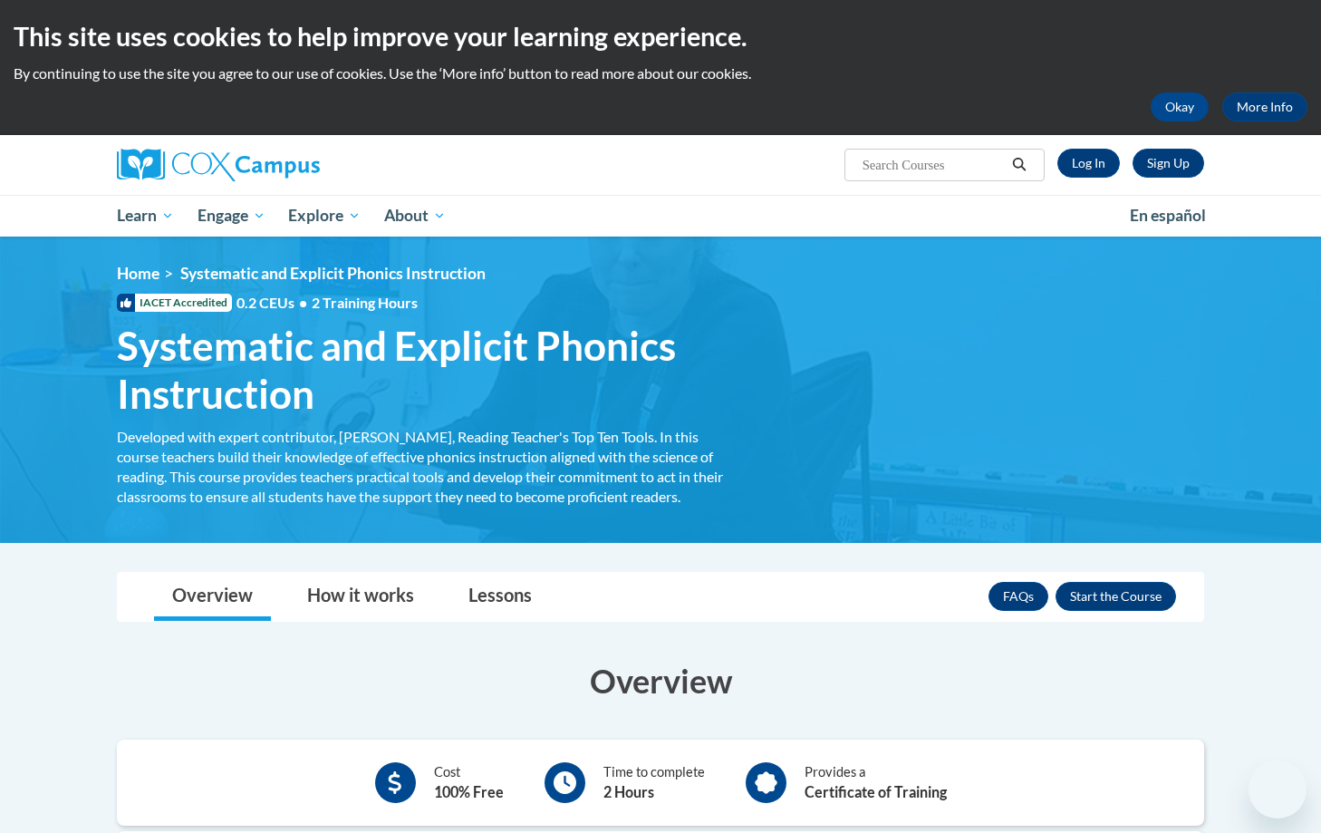 The image size is (1321, 833). Describe the element at coordinates (629, 791) in the screenshot. I see `b: 2 Hours` at that location.